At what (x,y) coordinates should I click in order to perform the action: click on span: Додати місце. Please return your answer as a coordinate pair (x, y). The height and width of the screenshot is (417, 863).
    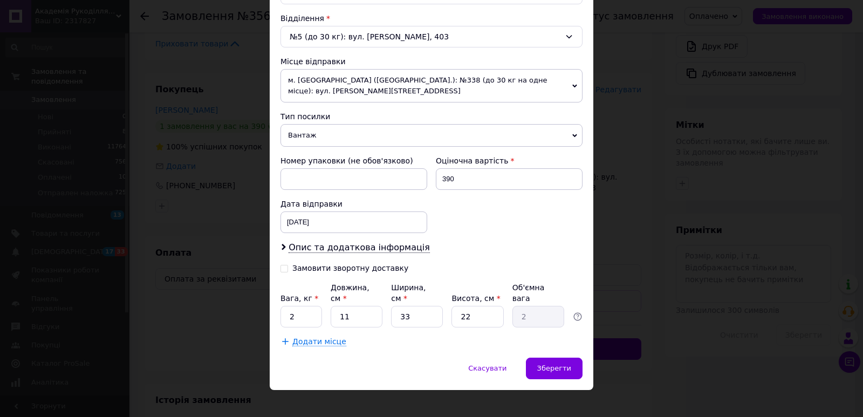
    Looking at the image, I should click on (319, 341).